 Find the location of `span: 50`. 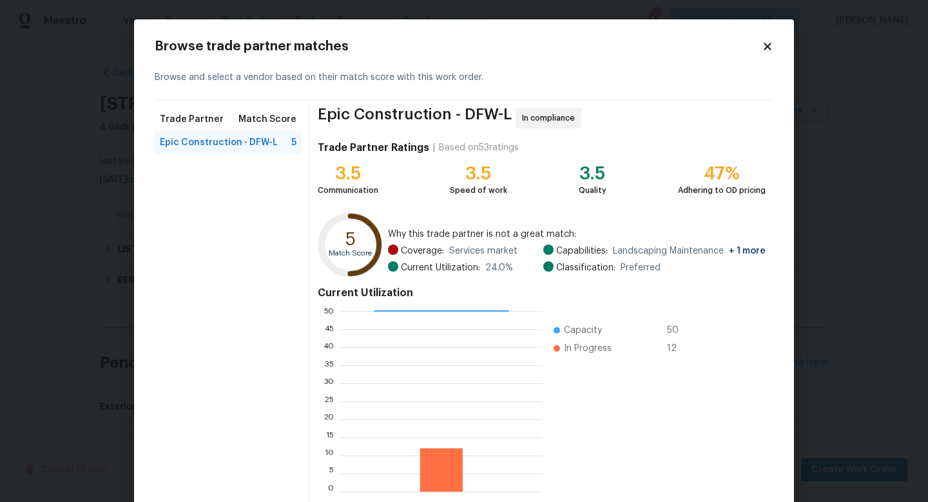

span: 50 is located at coordinates (678, 330).